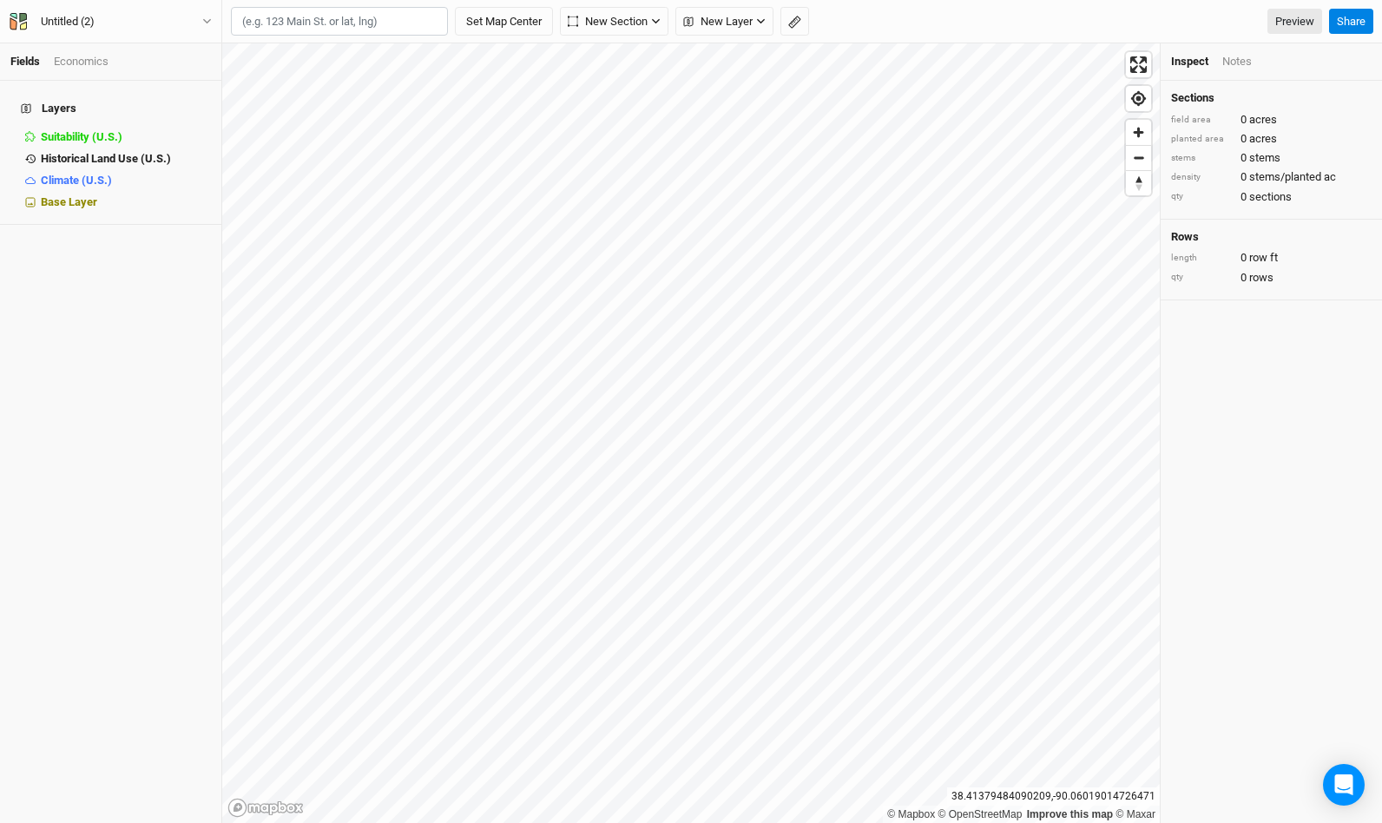 The width and height of the screenshot is (1382, 823). I want to click on a: Mapbox logo, so click(266, 807).